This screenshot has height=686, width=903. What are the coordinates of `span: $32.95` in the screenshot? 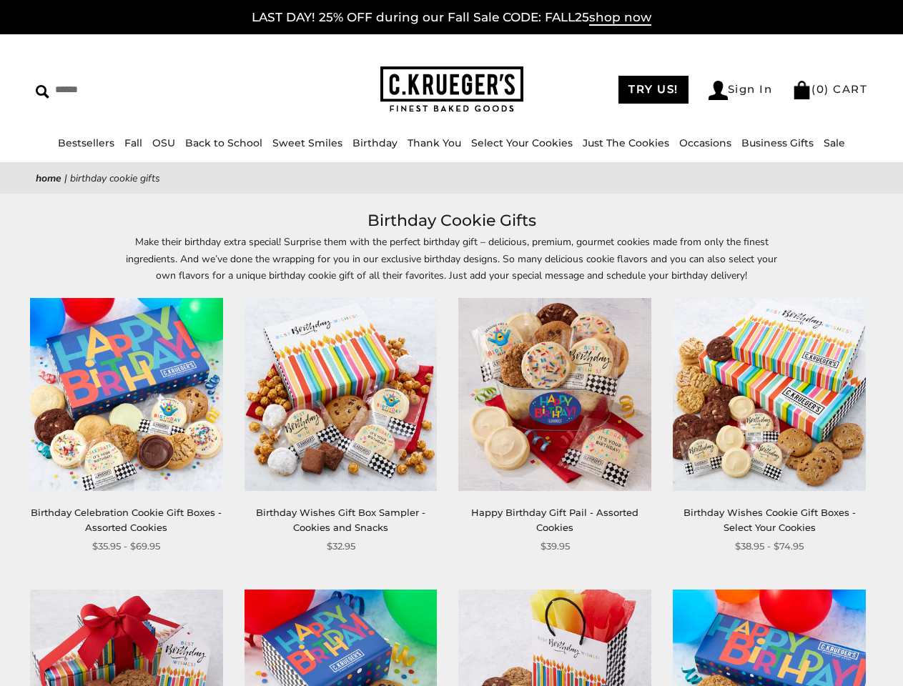 It's located at (341, 546).